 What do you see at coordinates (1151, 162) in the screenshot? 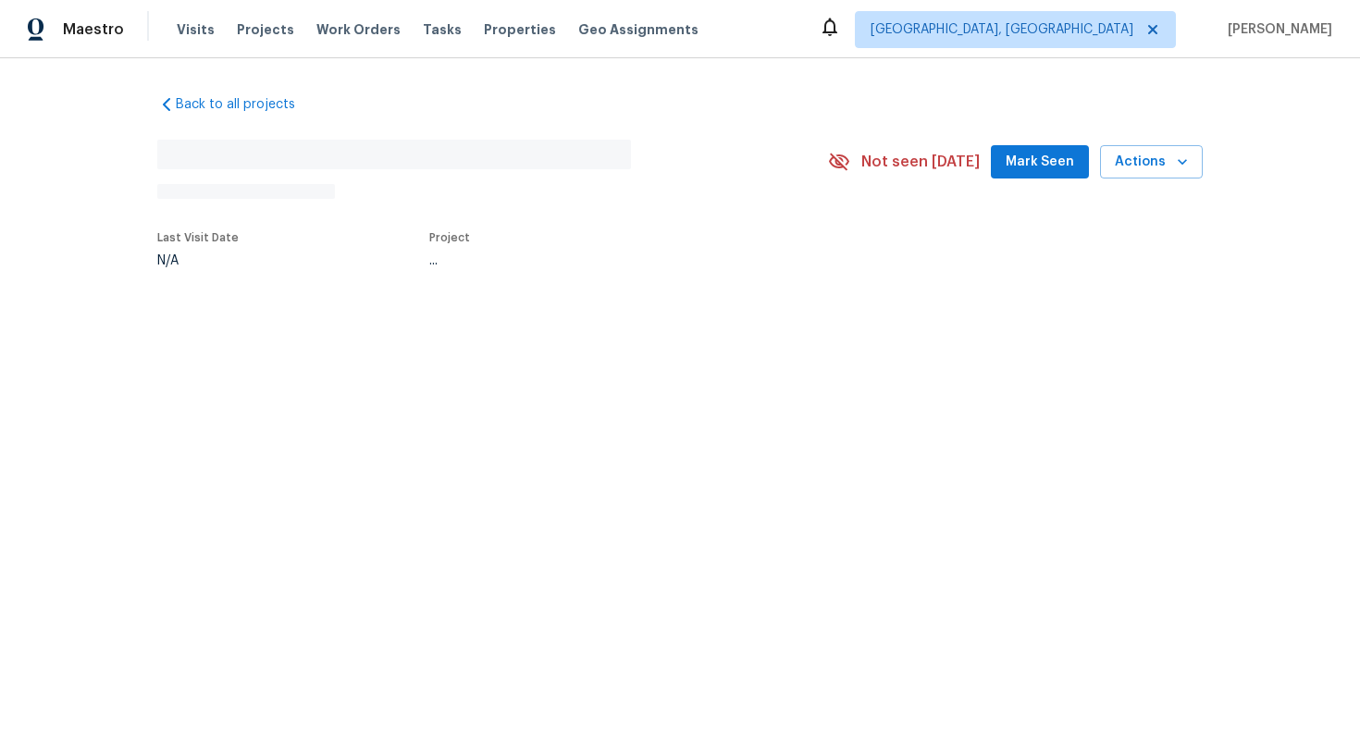
I see `button: Actions` at bounding box center [1151, 162].